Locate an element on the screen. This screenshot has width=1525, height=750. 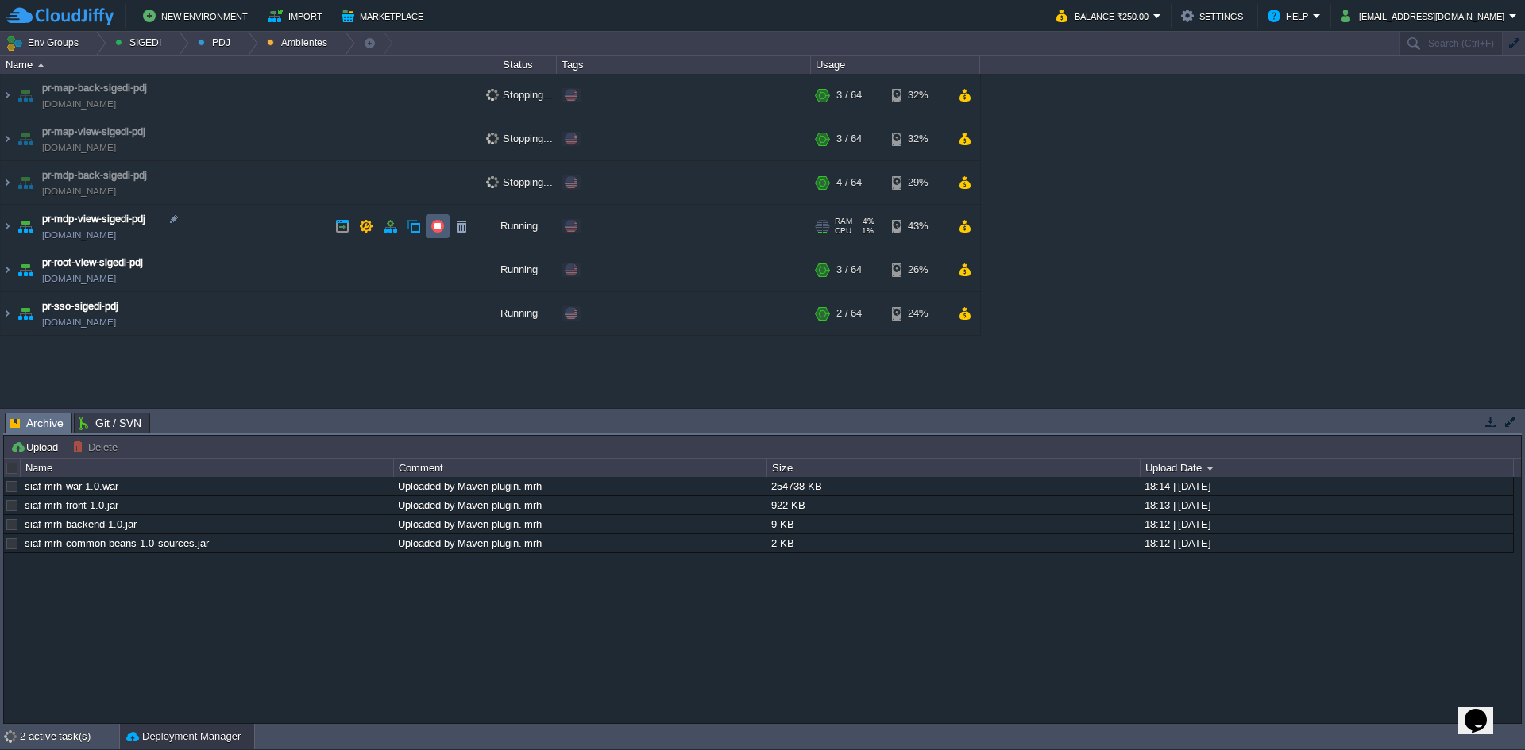
div: Usage is located at coordinates (895, 64).